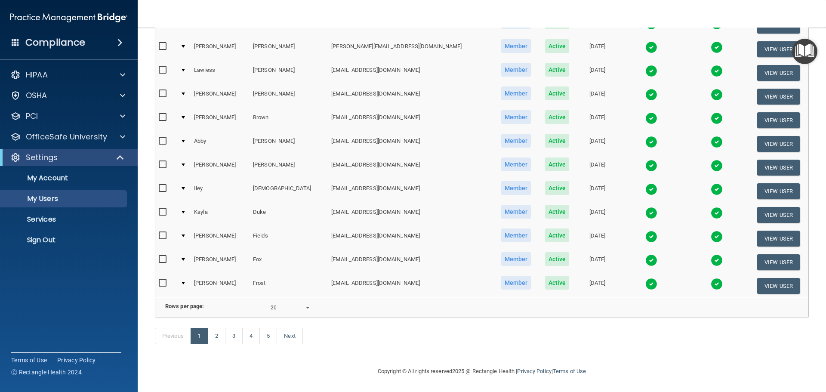 The width and height of the screenshot is (826, 392). Describe the element at coordinates (482, 371) in the screenshot. I see `div: Copyright © All rights reserved 2025 @ Rectangle Health | |` at that location.